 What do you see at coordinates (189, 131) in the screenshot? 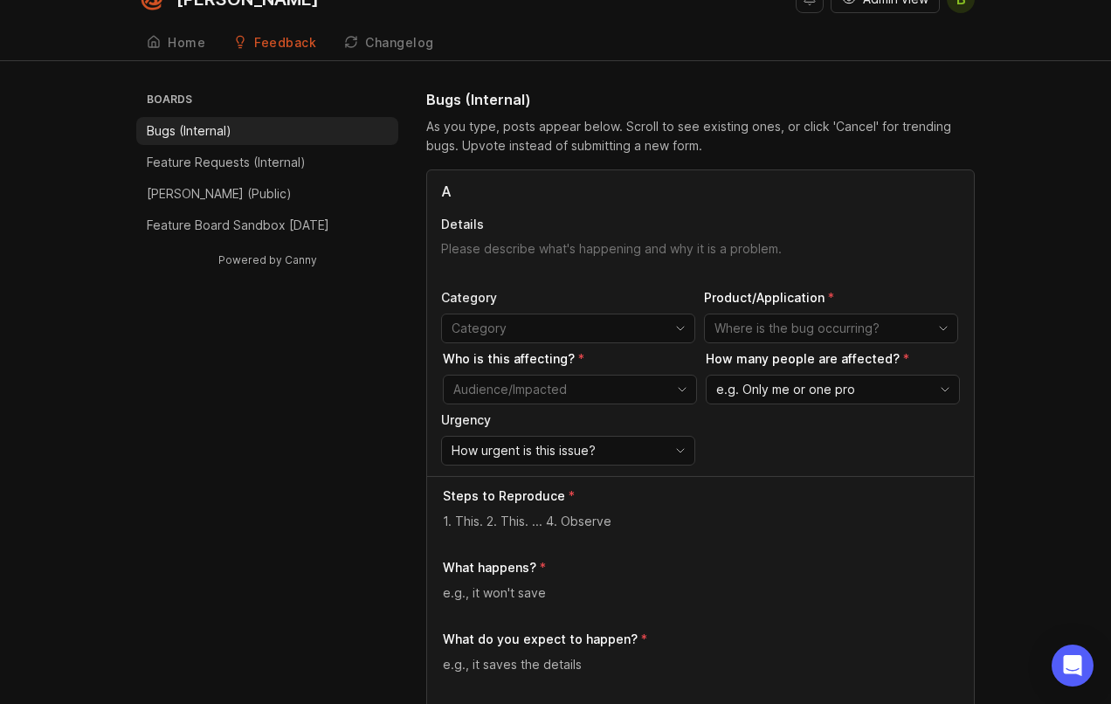
I see `p: Bugs (Internal)` at bounding box center [189, 131].